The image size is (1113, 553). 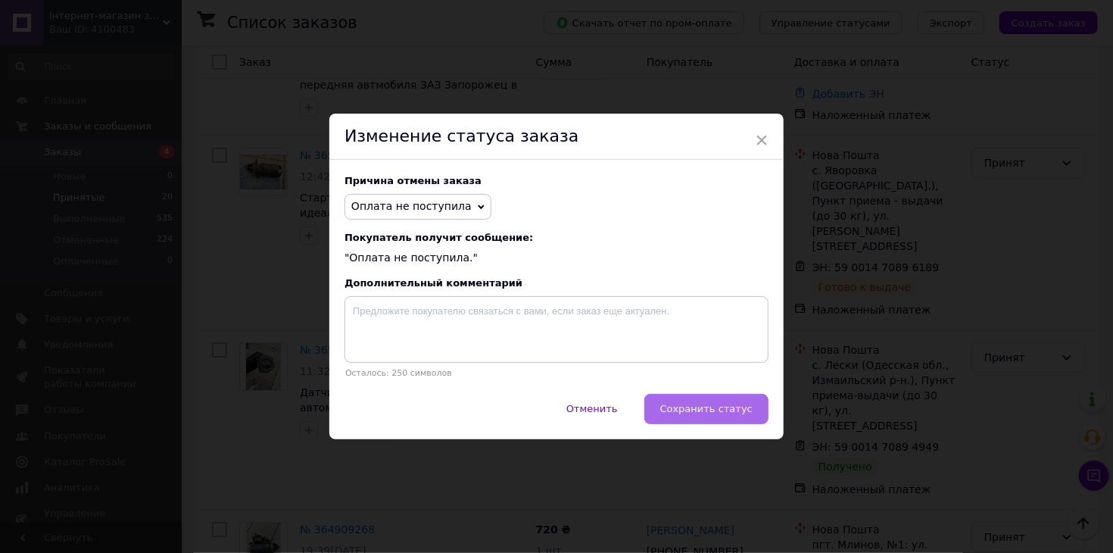 I want to click on span: Оплата не поступила, so click(x=411, y=206).